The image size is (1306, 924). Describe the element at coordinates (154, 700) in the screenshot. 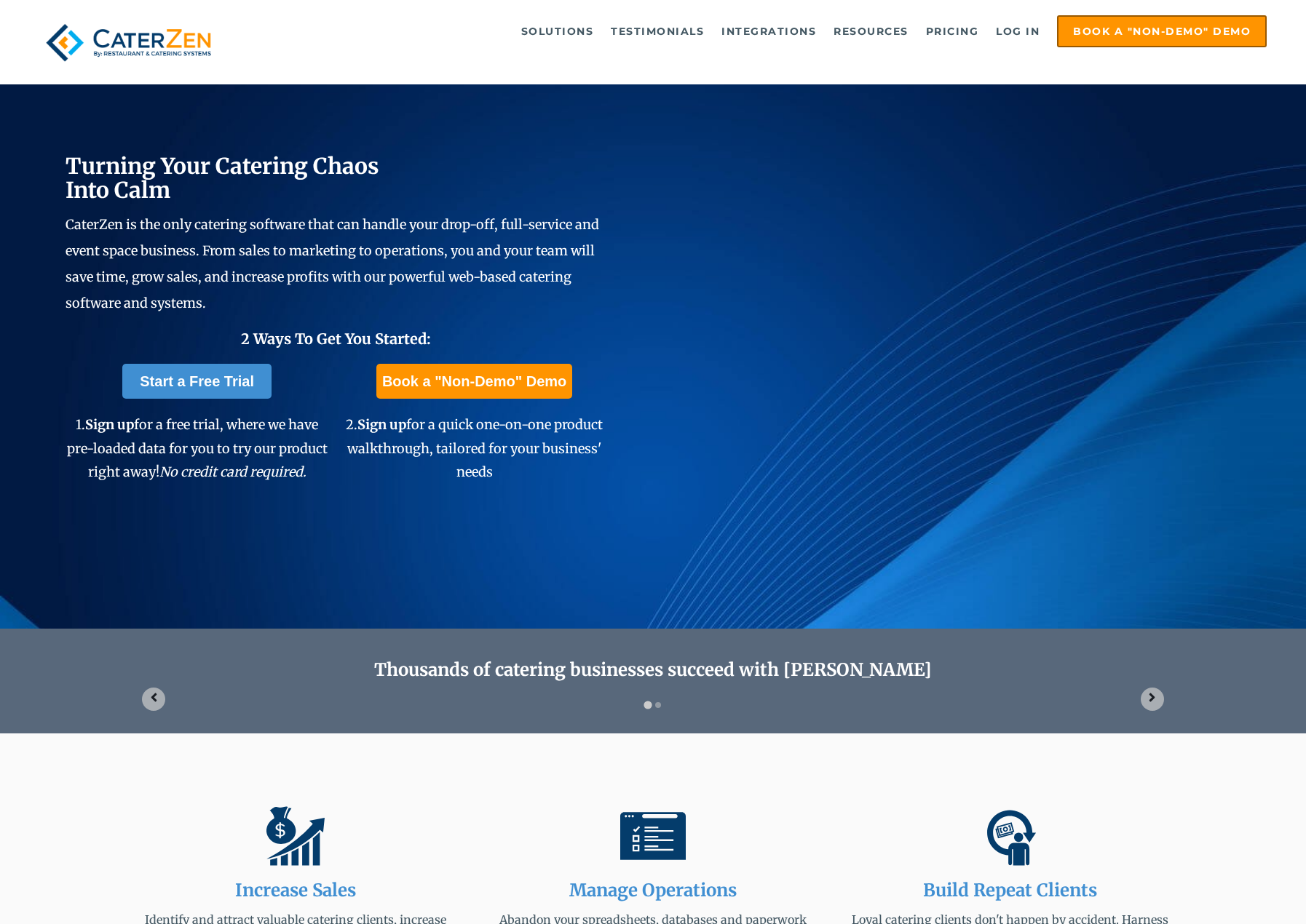

I see `button: Go to last slide` at that location.